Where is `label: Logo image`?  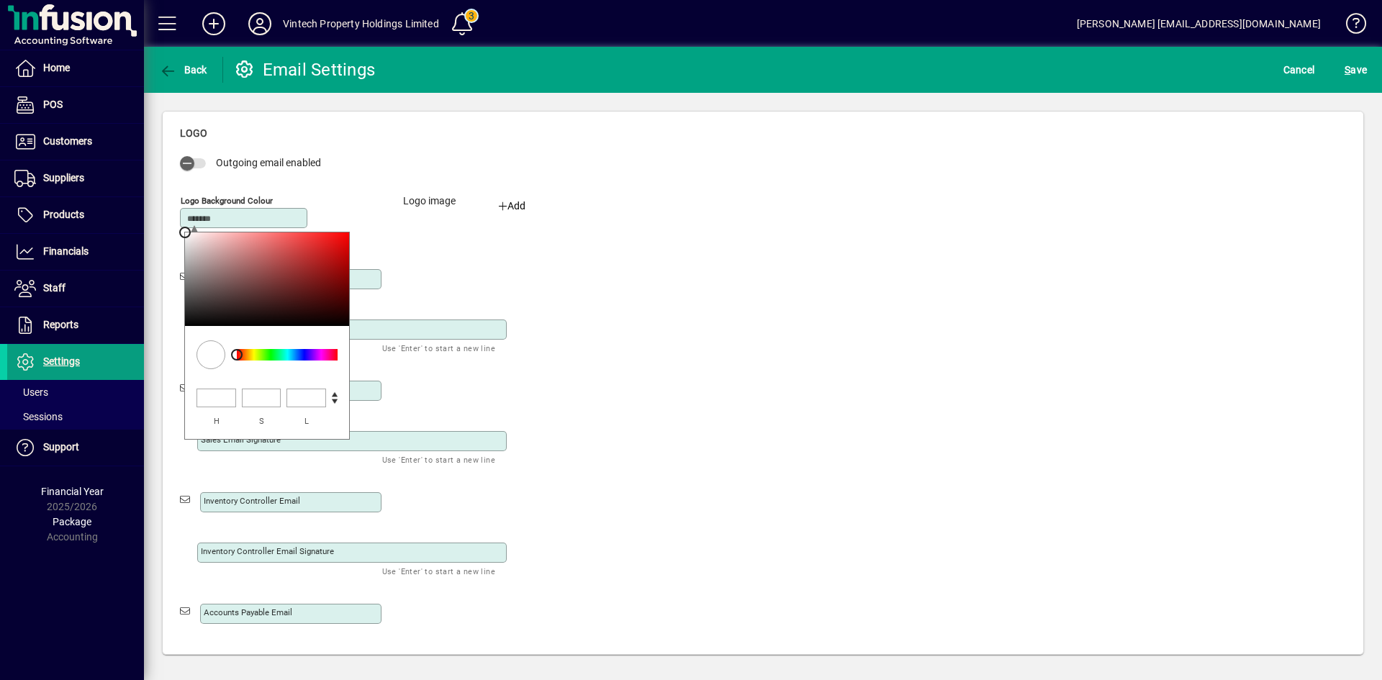 label: Logo image is located at coordinates (429, 204).